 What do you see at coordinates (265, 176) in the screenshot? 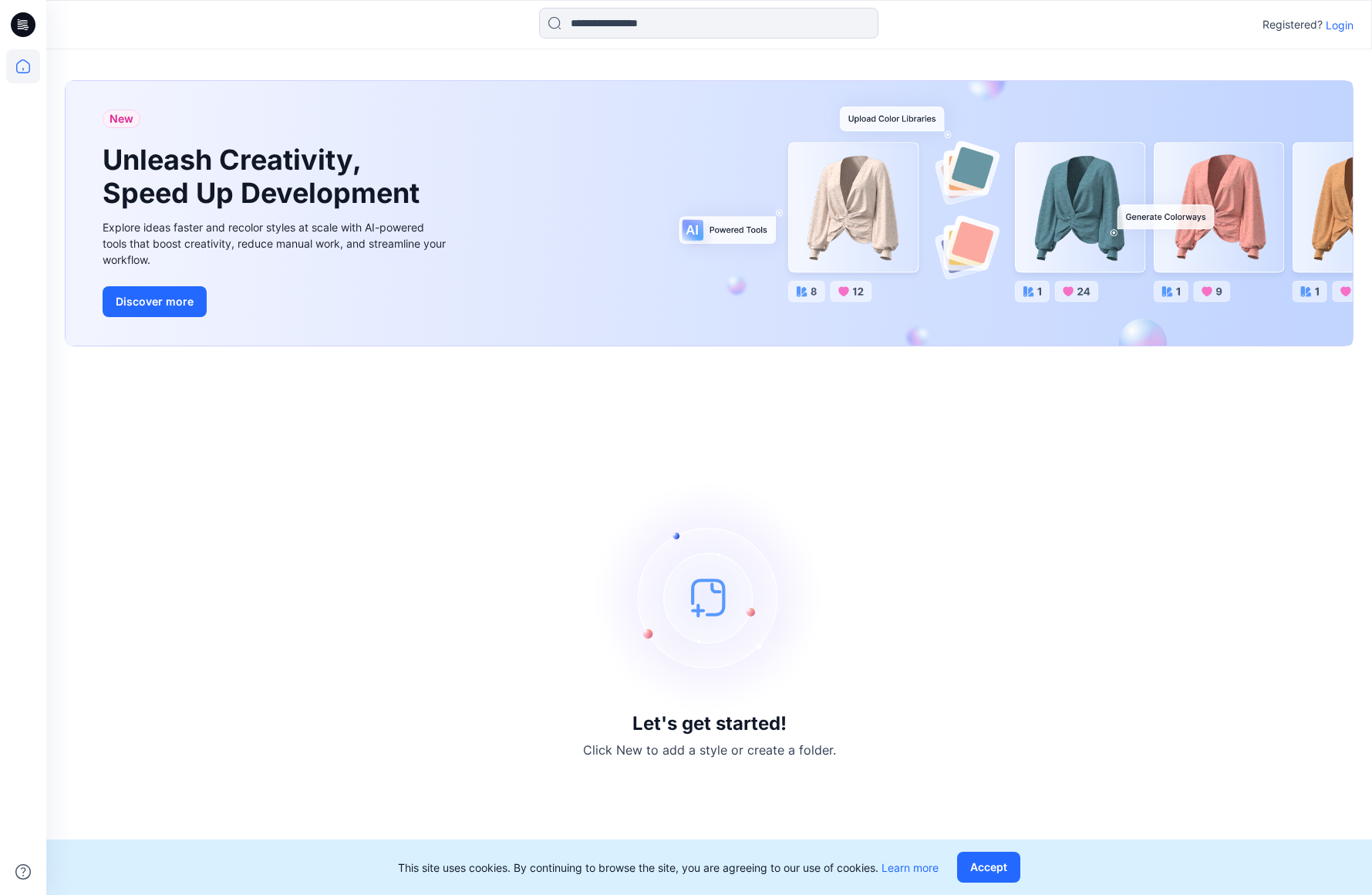
I see `h1: Unleash Creativity, Speed Up Development` at bounding box center [265, 176].